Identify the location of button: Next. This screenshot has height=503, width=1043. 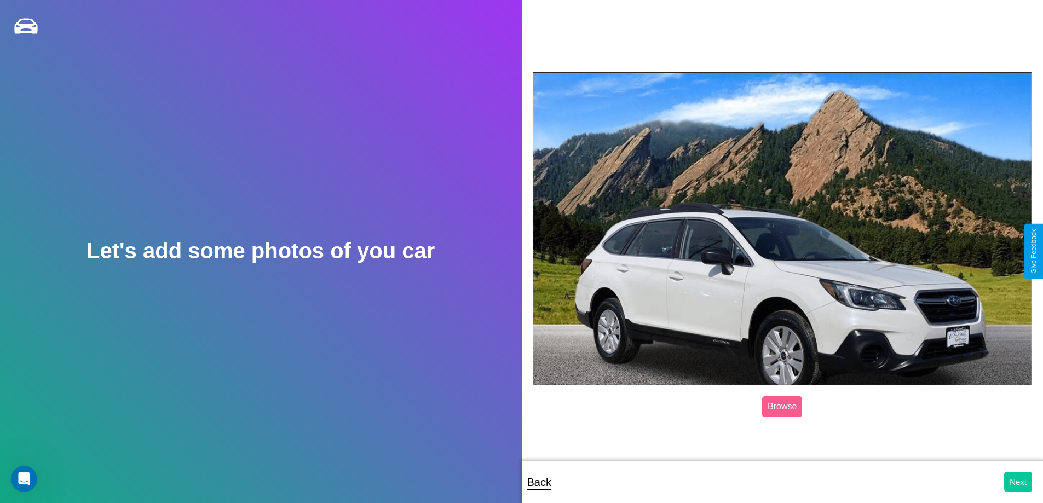
(1018, 482).